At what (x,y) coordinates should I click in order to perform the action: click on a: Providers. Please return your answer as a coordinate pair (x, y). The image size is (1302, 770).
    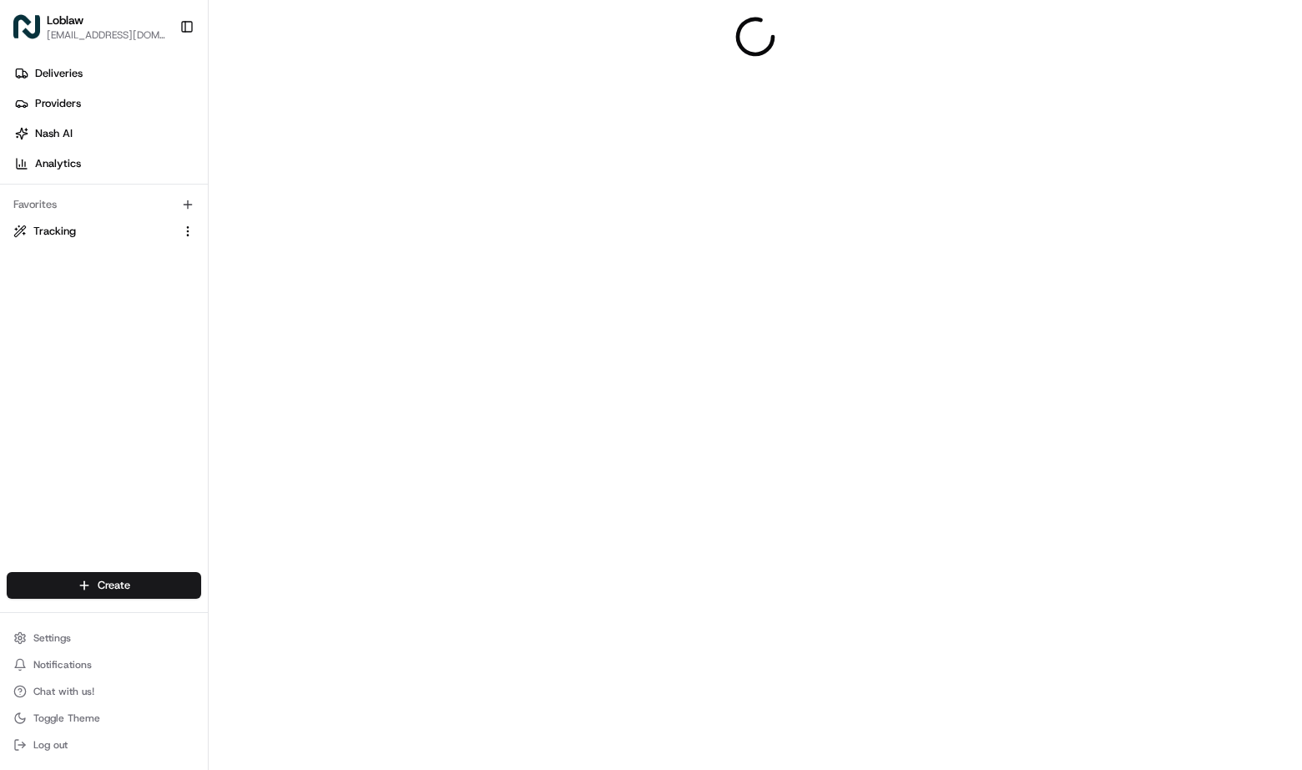
    Looking at the image, I should click on (107, 104).